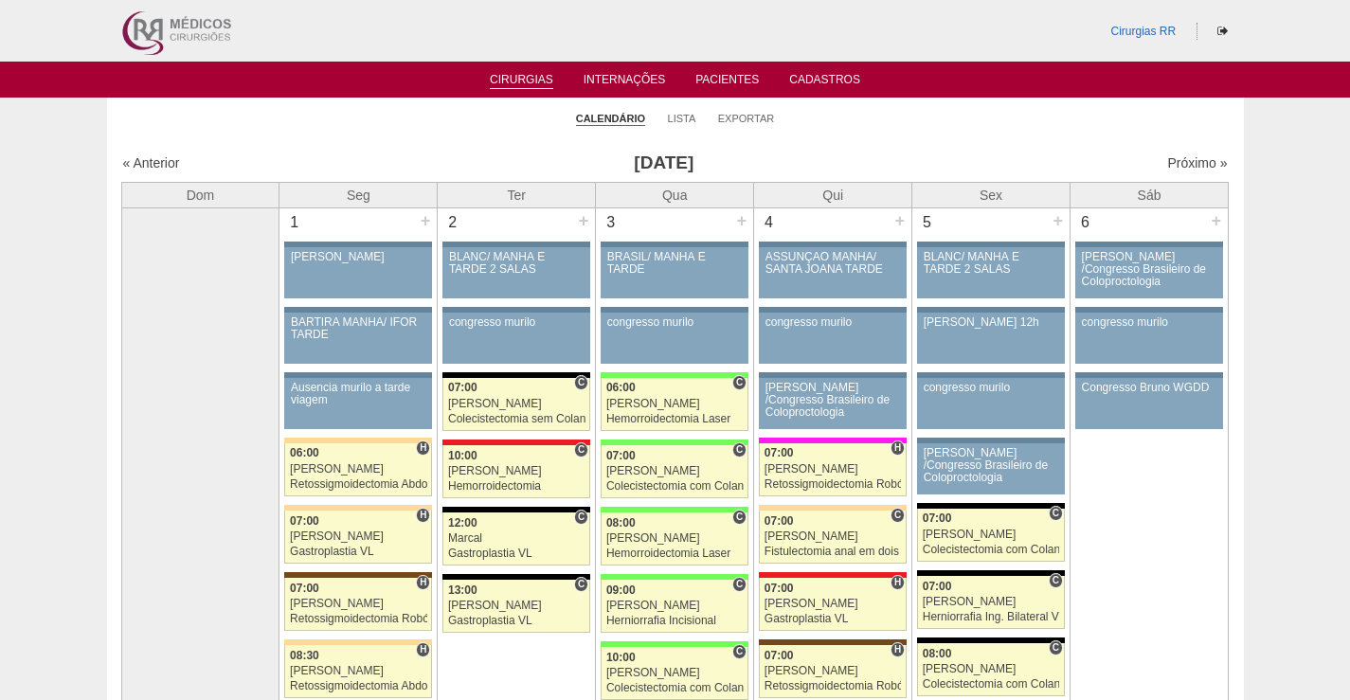 This screenshot has height=700, width=1350. I want to click on div: BARTIRA MANHÃ/ IFOR TARDE, so click(358, 329).